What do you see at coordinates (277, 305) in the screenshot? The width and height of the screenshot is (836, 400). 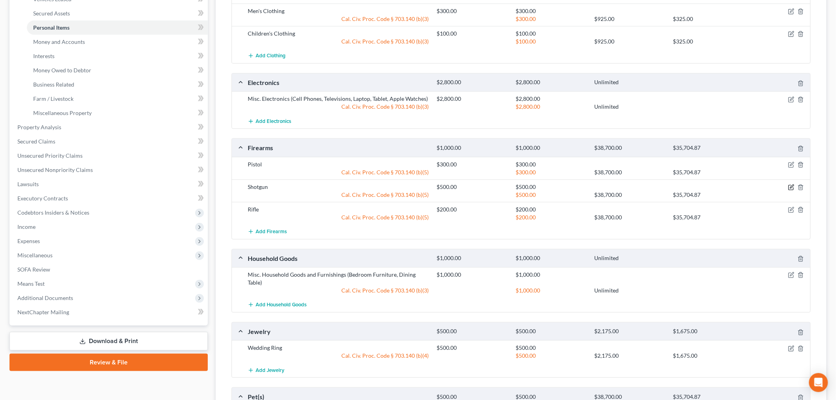 I see `button: Add Household Goods` at bounding box center [277, 305].